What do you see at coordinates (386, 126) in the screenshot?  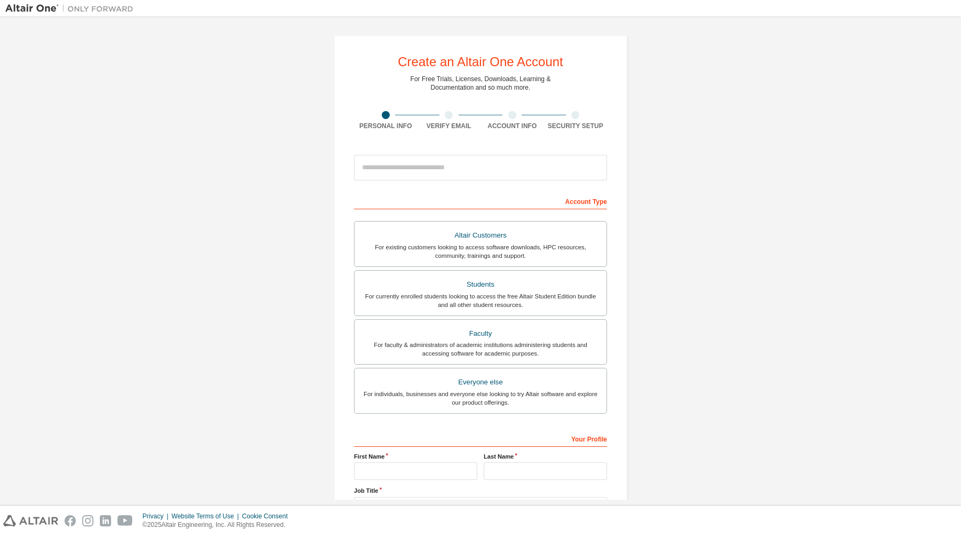 I see `div: Personal Info` at bounding box center [386, 126].